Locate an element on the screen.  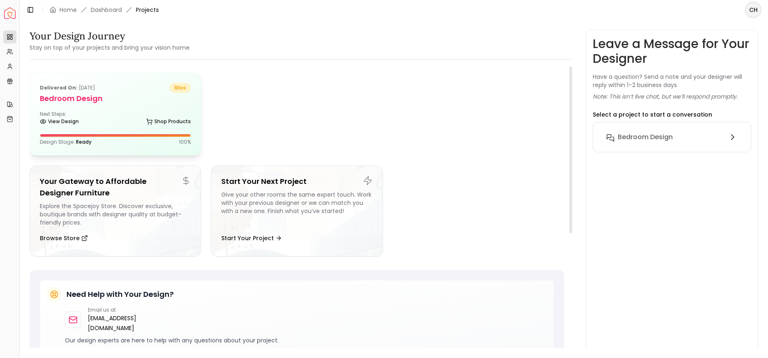
small: Stay on top of your projects and bring your vision home is located at coordinates (110, 48).